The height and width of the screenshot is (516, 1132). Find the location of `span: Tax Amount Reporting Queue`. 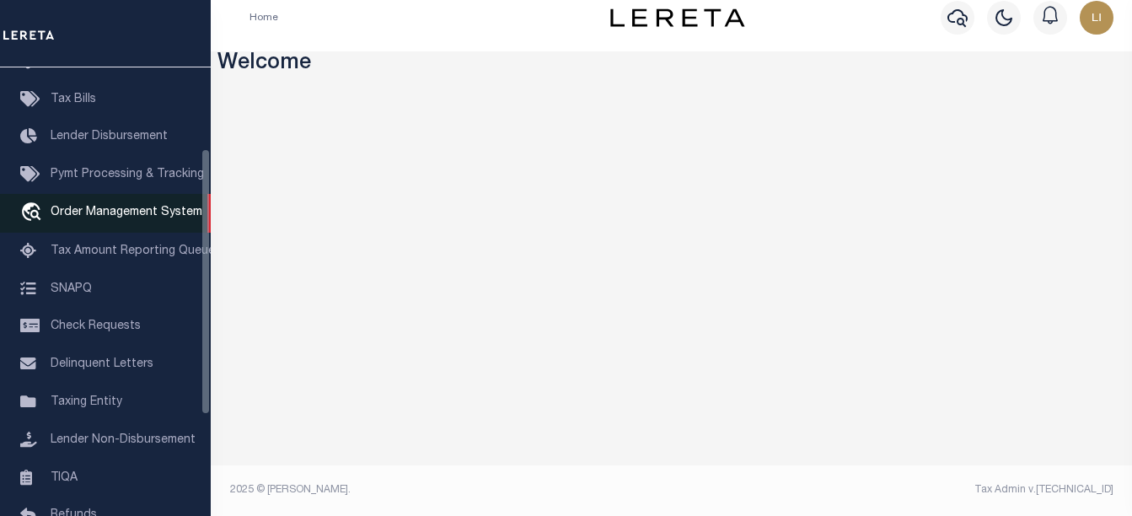

span: Tax Amount Reporting Queue is located at coordinates (132, 251).